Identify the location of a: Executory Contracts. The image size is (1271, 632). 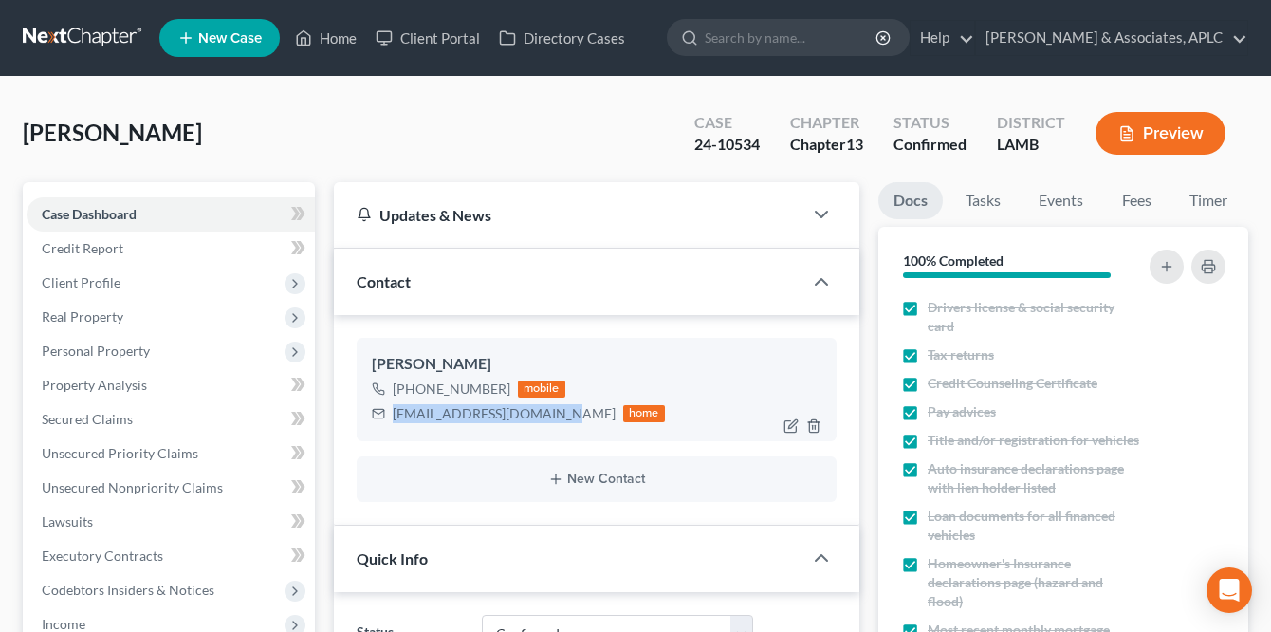
(171, 556).